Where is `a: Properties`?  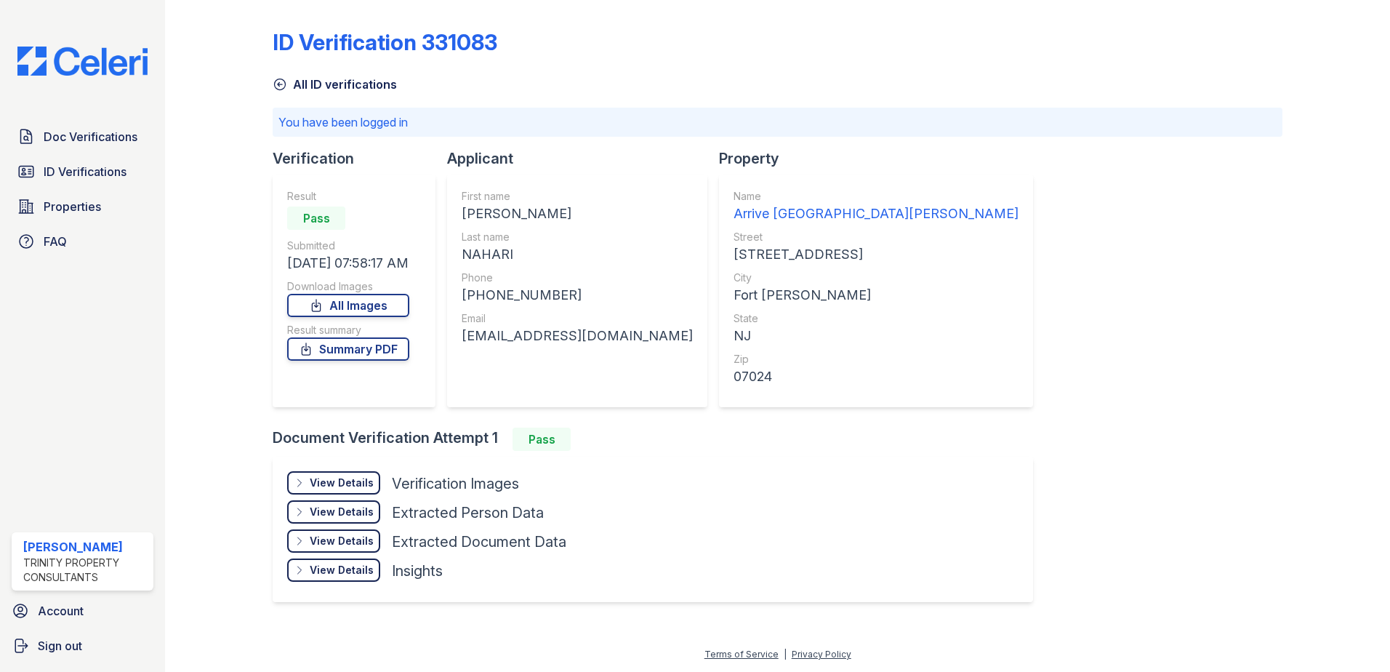
a: Properties is located at coordinates (82, 206).